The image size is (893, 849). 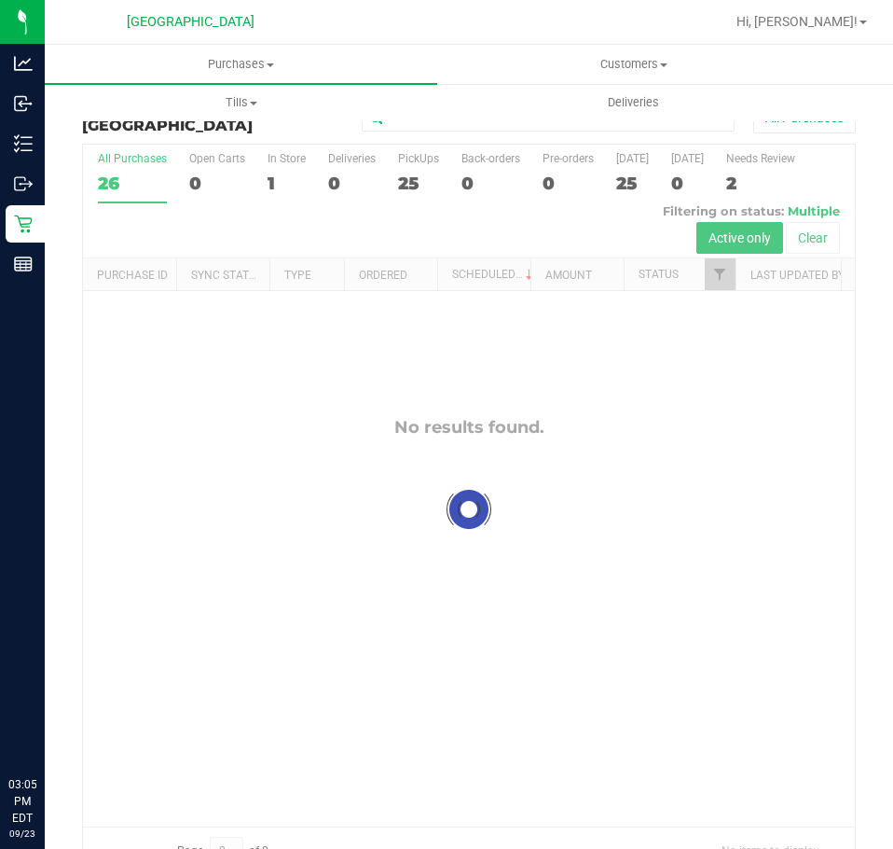 I want to click on span: Deliveries, so click(x=633, y=103).